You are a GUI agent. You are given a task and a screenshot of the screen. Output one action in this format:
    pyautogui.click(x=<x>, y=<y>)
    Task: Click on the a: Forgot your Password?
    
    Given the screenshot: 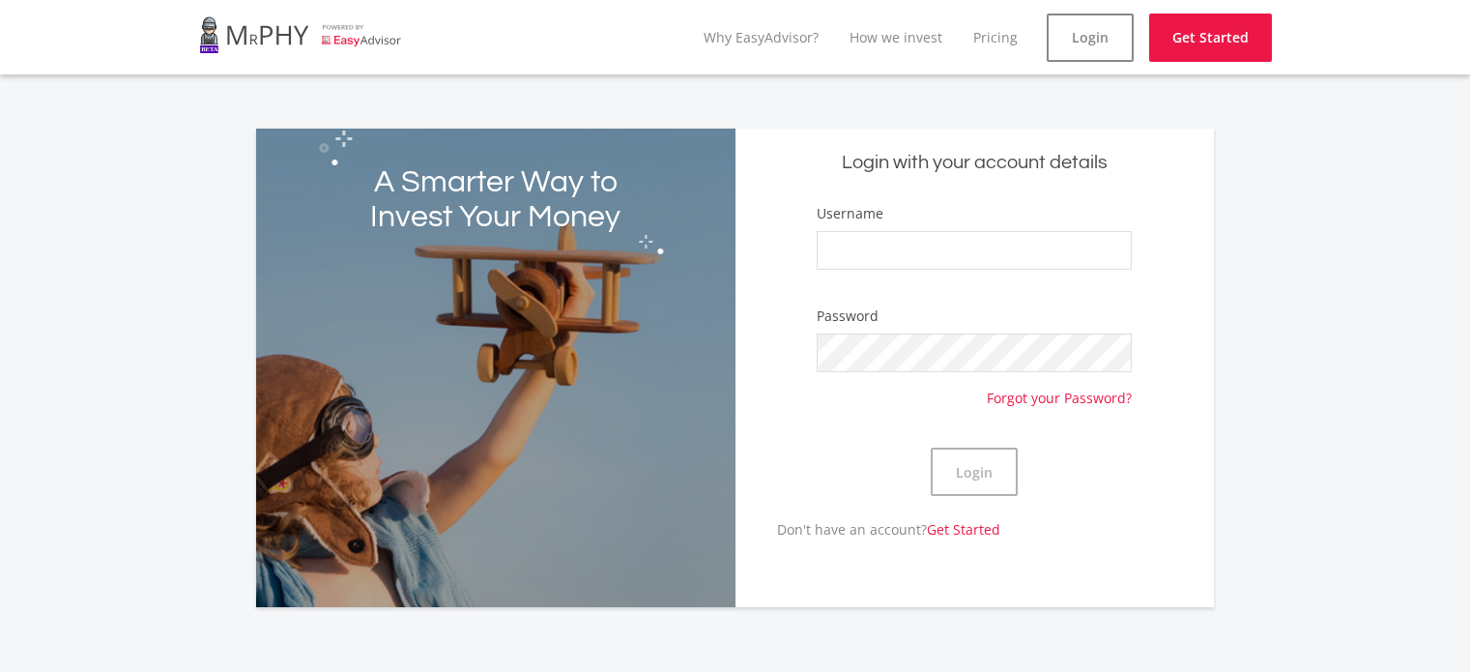 What is the action you would take?
    pyautogui.click(x=1060, y=390)
    